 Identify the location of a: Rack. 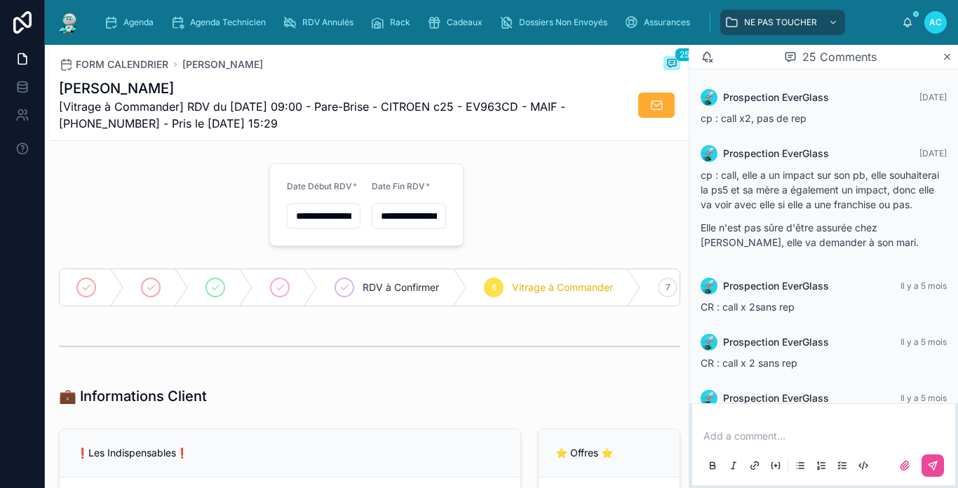
(393, 22).